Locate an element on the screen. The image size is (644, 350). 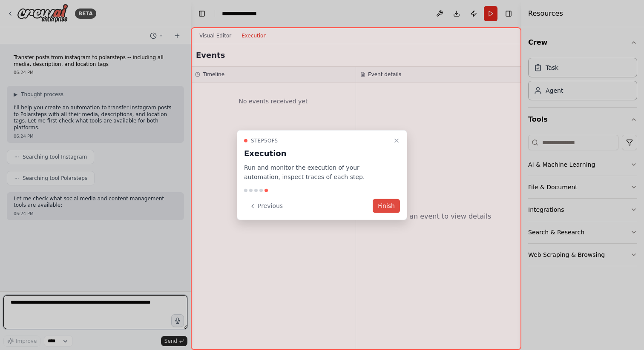
button: Previous is located at coordinates (266, 206).